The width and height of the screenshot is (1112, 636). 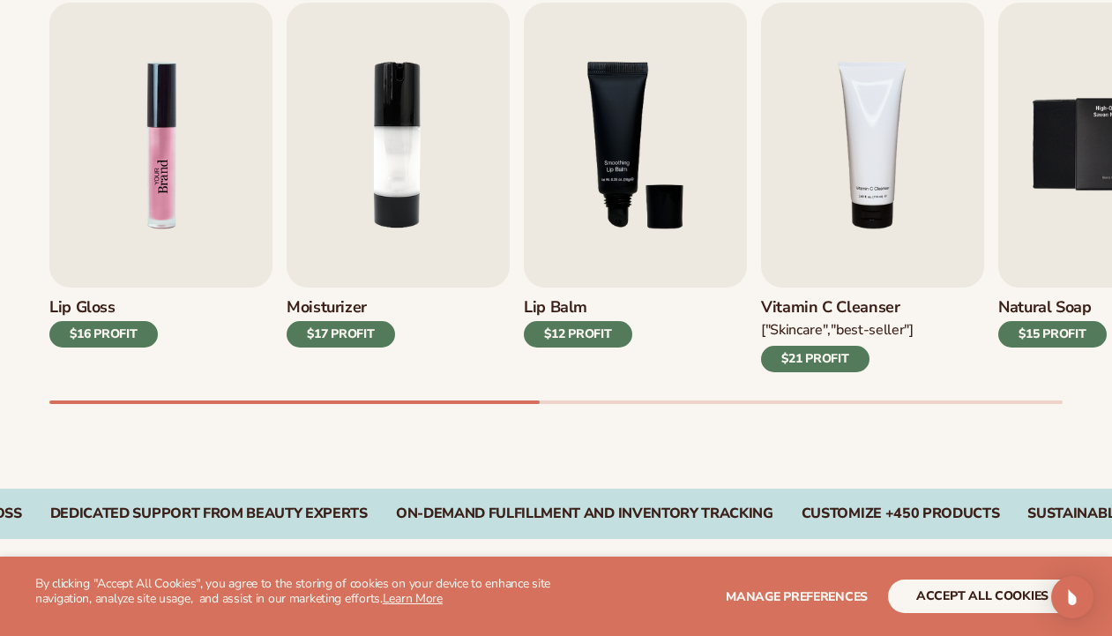 What do you see at coordinates (901, 513) in the screenshot?
I see `div: CUSTOMIZE +450 PRODUCTS` at bounding box center [901, 513].